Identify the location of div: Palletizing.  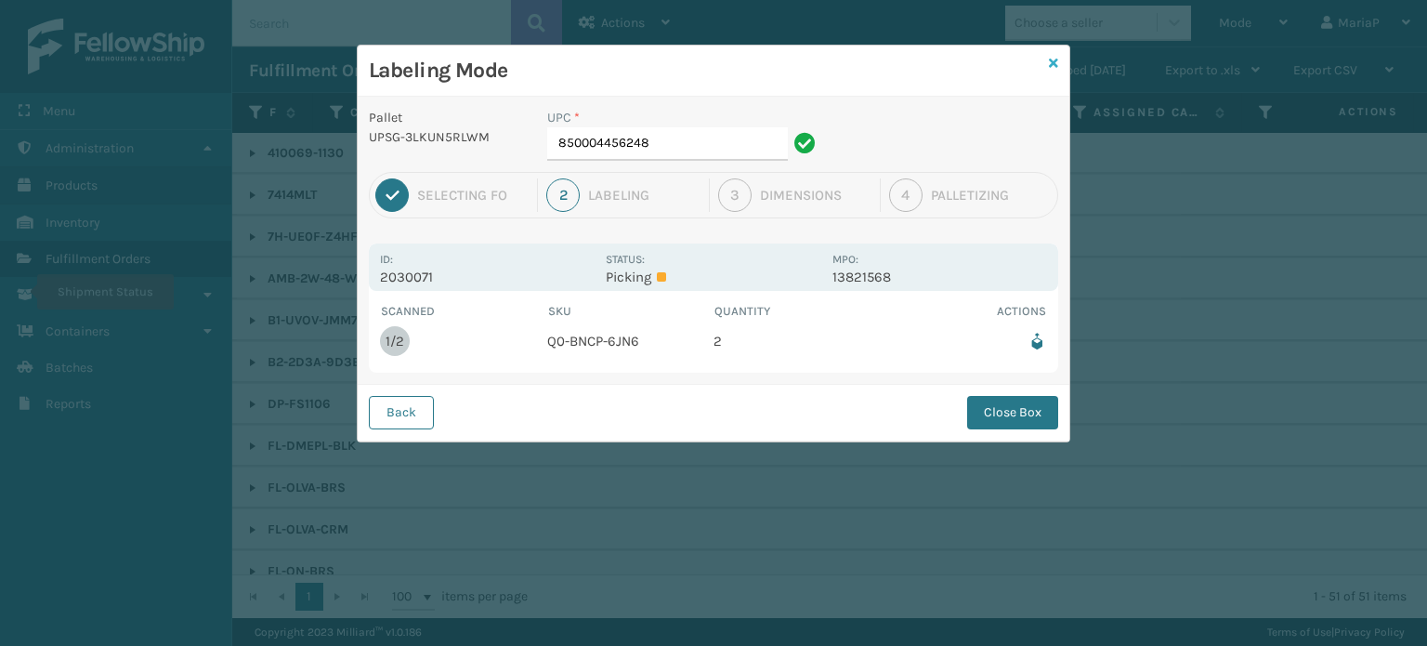
(991, 195).